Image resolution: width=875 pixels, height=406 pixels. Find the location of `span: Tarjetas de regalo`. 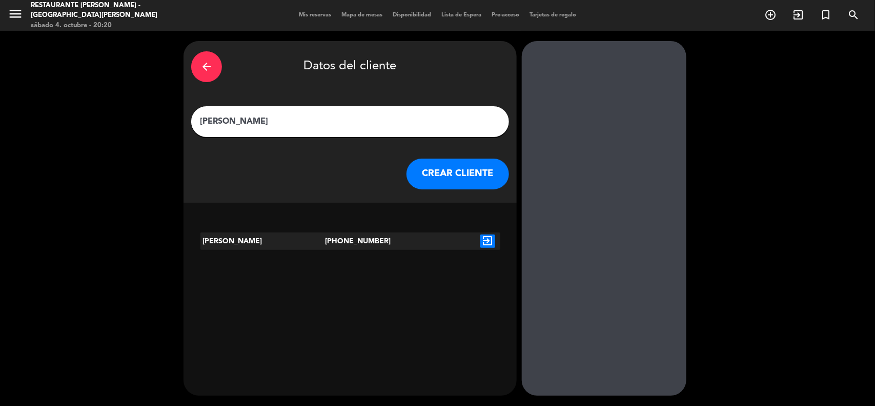

span: Tarjetas de regalo is located at coordinates (553, 15).